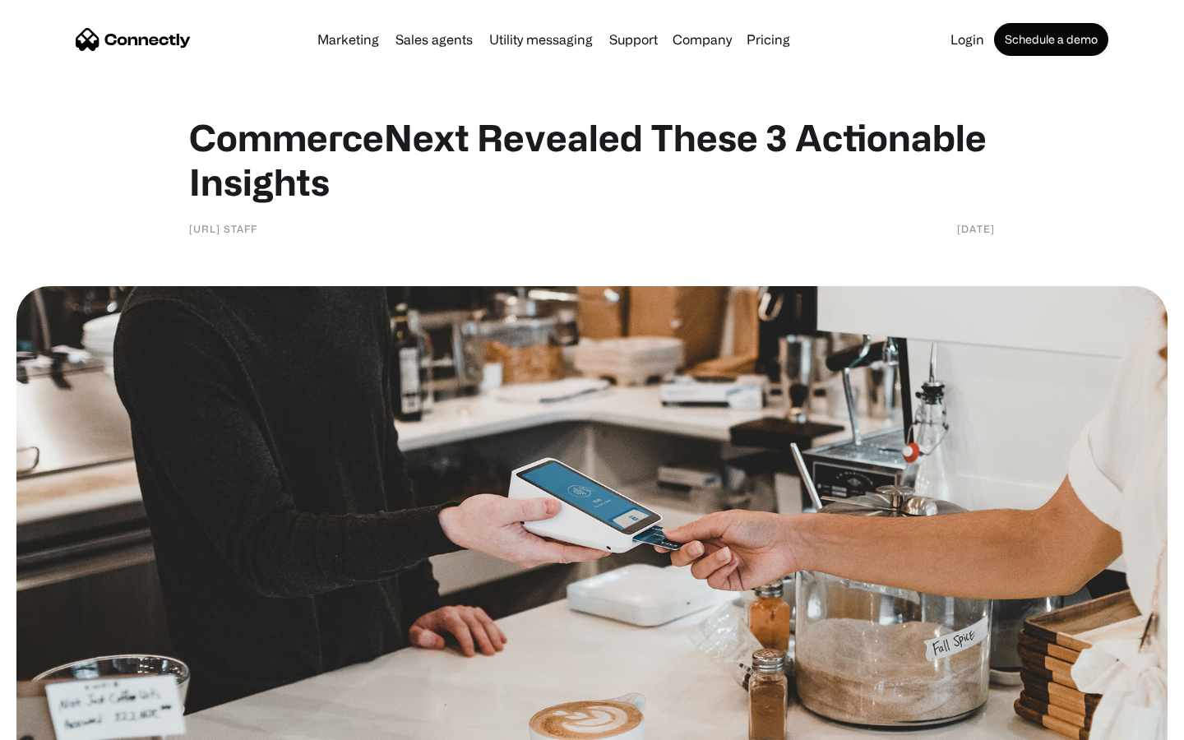 The image size is (1184, 740). I want to click on ul: Language list, so click(66, 723).